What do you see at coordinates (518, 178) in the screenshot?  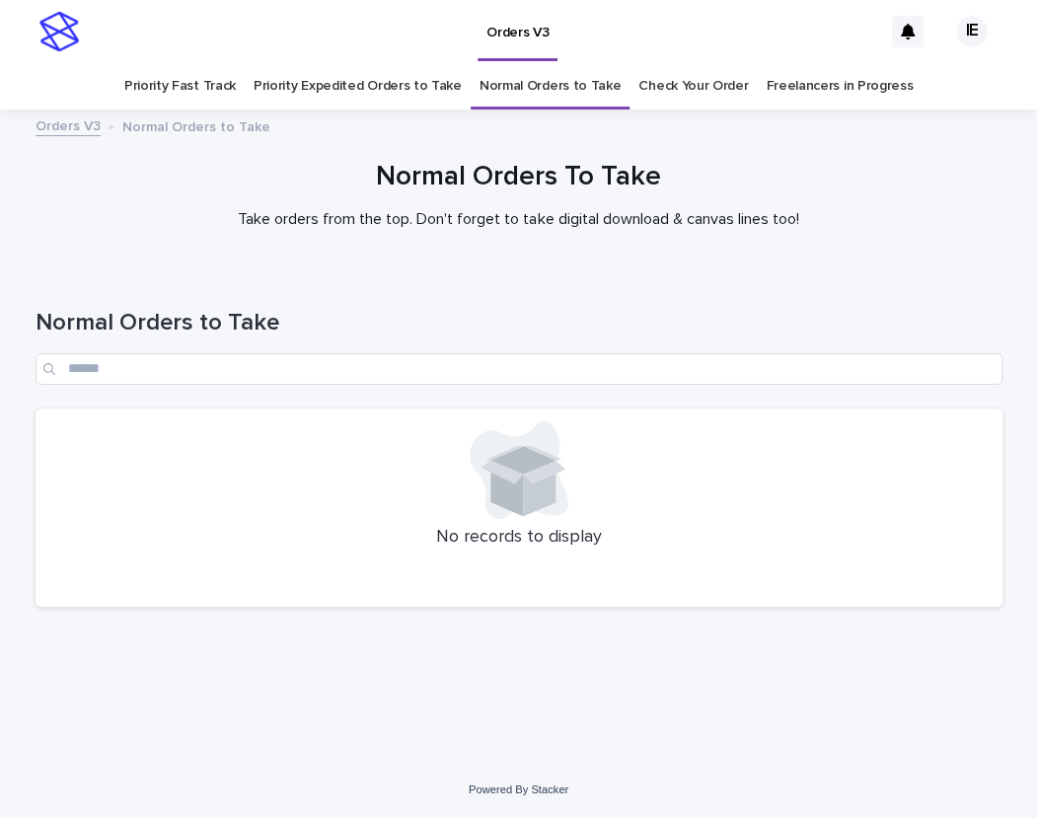 I see `h1: Normal Orders To Take` at bounding box center [518, 178].